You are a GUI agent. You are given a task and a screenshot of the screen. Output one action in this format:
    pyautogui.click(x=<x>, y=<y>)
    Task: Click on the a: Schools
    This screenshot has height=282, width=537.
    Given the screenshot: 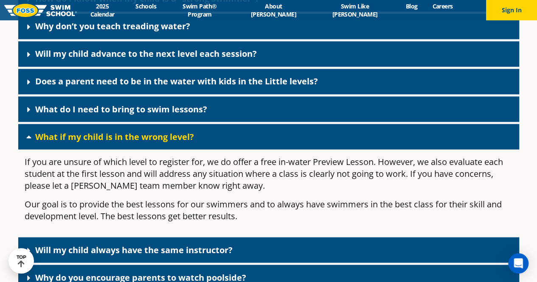 What is the action you would take?
    pyautogui.click(x=146, y=6)
    